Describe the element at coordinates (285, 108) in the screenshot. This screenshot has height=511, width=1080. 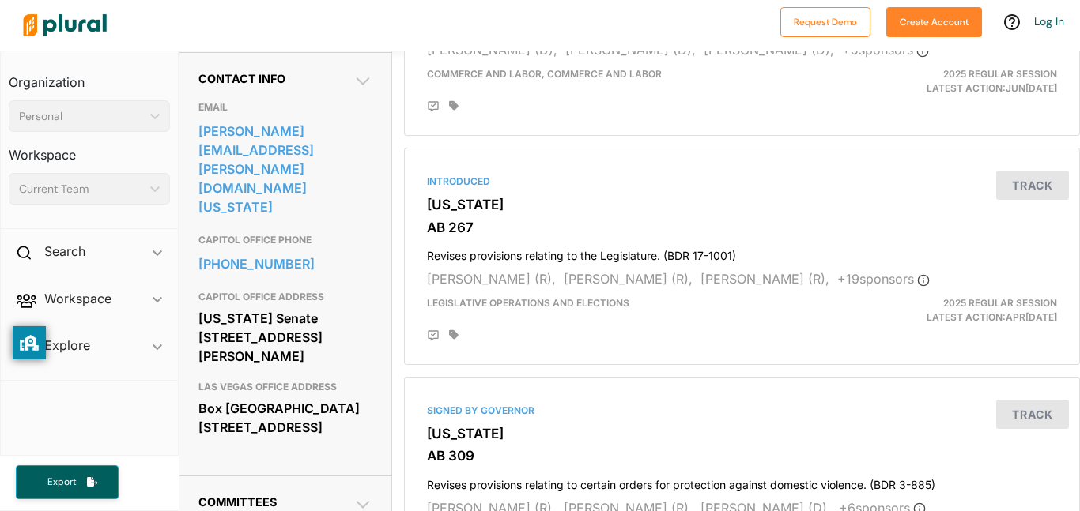
I see `h3: EMAIL` at that location.